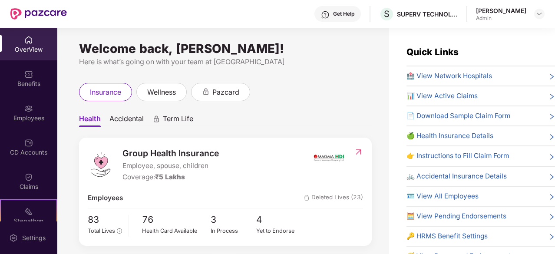  I want to click on span: Employees, so click(105, 198).